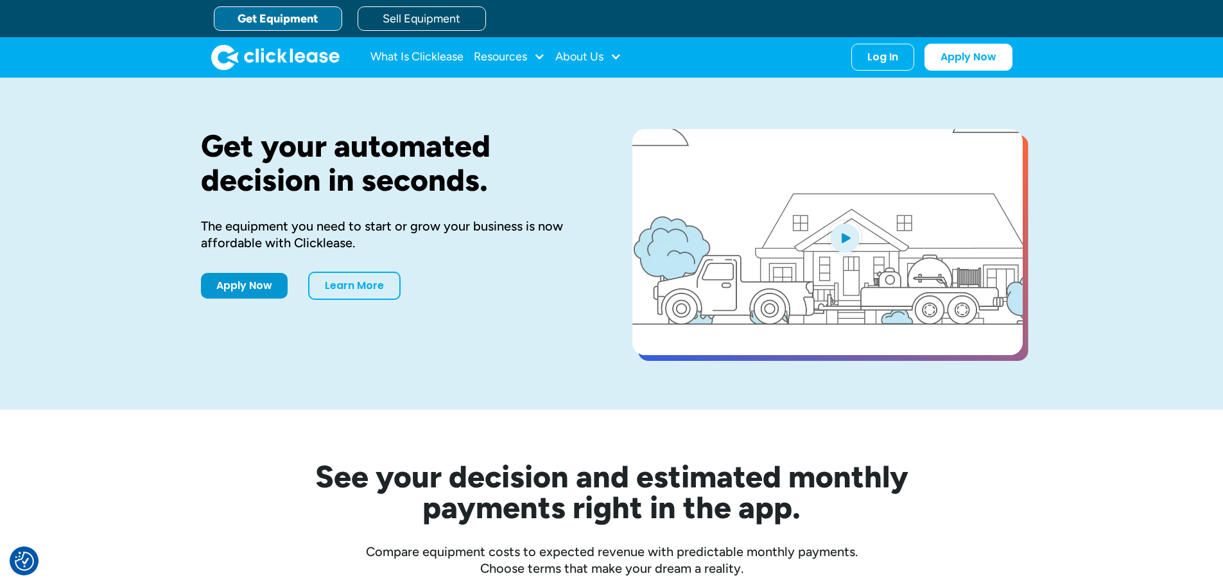  What do you see at coordinates (278, 19) in the screenshot?
I see `a: Get Equipment` at bounding box center [278, 19].